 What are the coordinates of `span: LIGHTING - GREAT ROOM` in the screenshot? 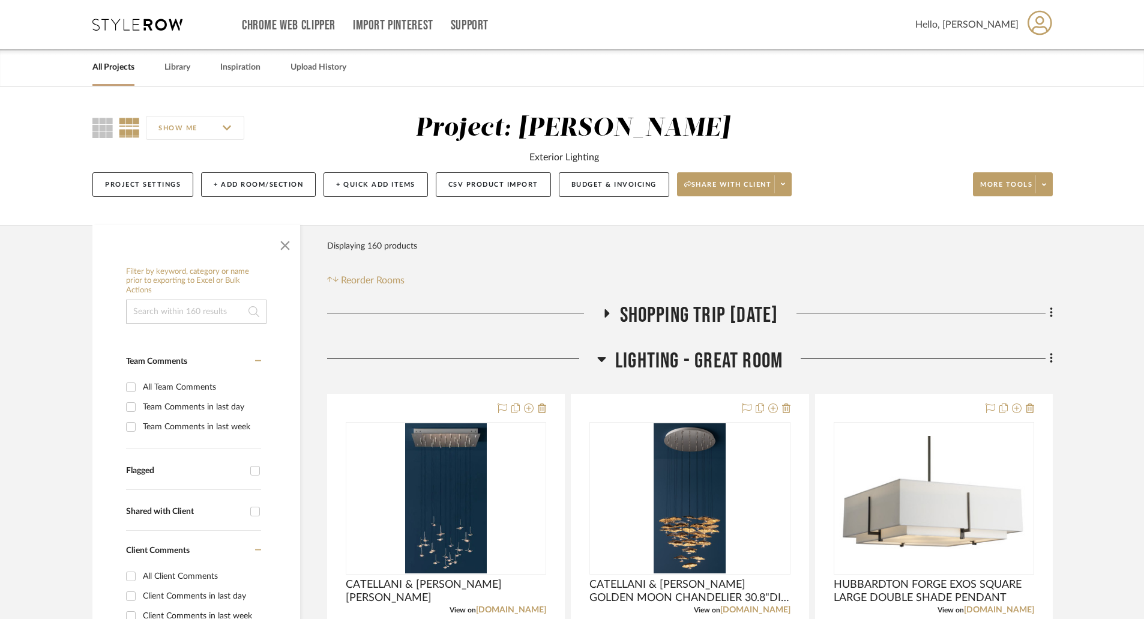 It's located at (699, 361).